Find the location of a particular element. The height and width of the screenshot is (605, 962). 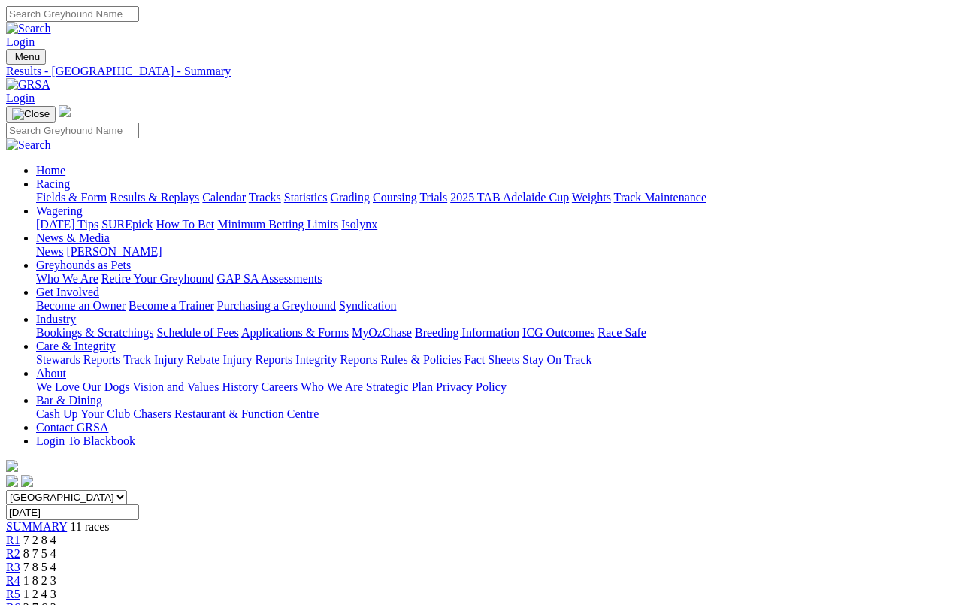

a: Vision and Values is located at coordinates (175, 386).